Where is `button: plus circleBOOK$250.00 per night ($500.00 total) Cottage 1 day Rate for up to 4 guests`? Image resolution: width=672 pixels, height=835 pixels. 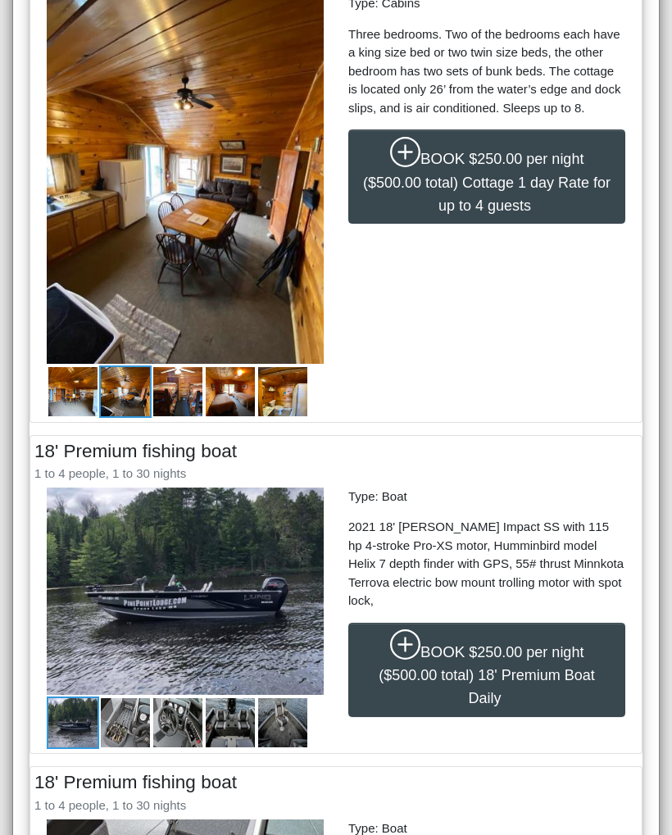
button: plus circleBOOK$250.00 per night ($500.00 total) Cottage 1 day Rate for up to 4 guests is located at coordinates (487, 176).